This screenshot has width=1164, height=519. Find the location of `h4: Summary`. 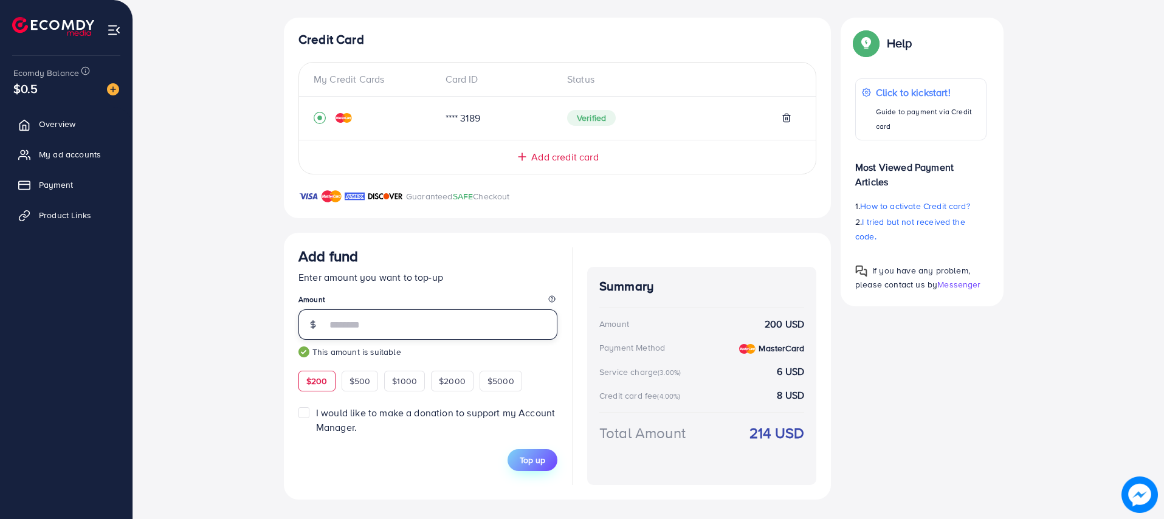

h4: Summary is located at coordinates (701, 286).